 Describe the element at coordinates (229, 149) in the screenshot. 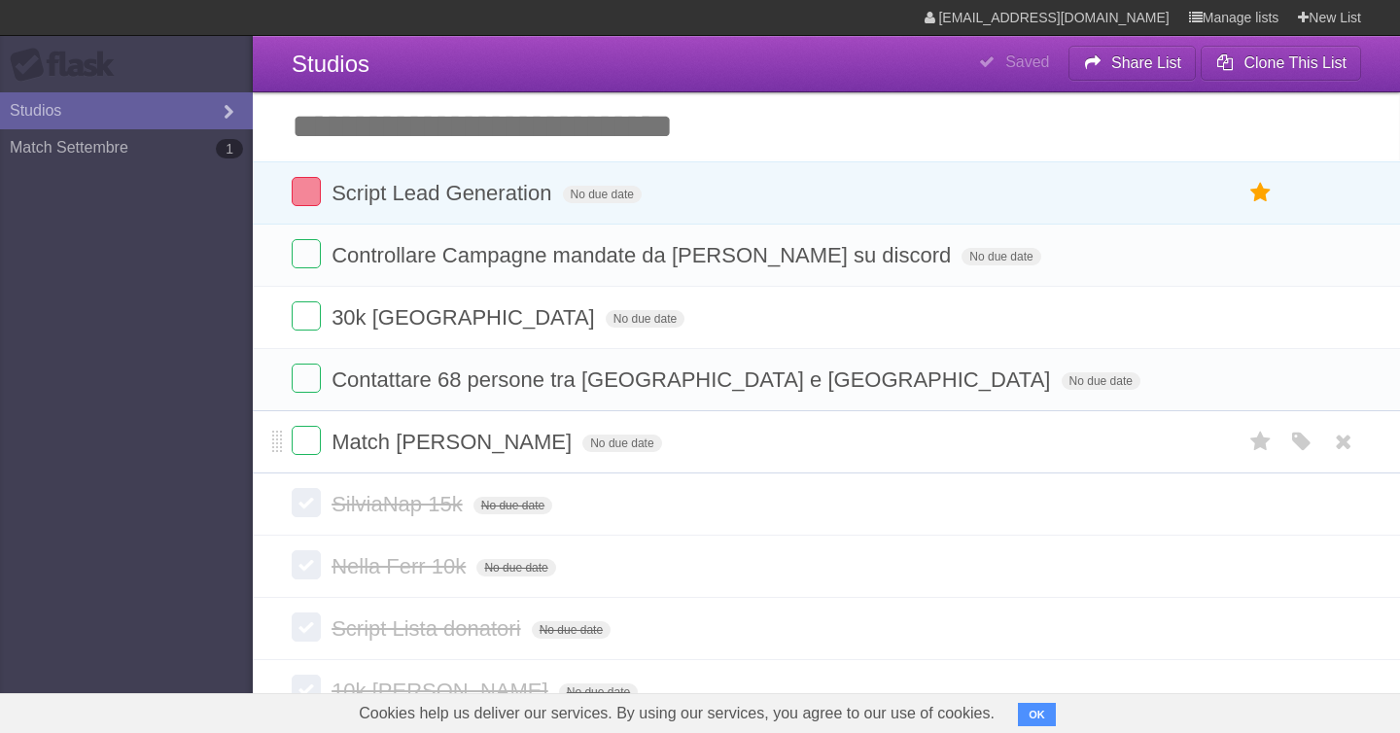

I see `b: 1` at that location.